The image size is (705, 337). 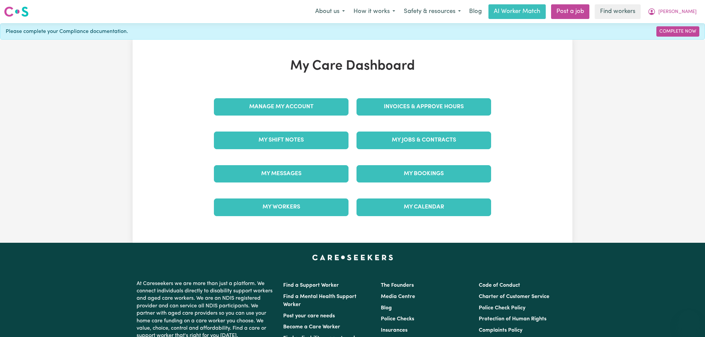 What do you see at coordinates (394, 331) in the screenshot?
I see `a: Insurances` at bounding box center [394, 331].